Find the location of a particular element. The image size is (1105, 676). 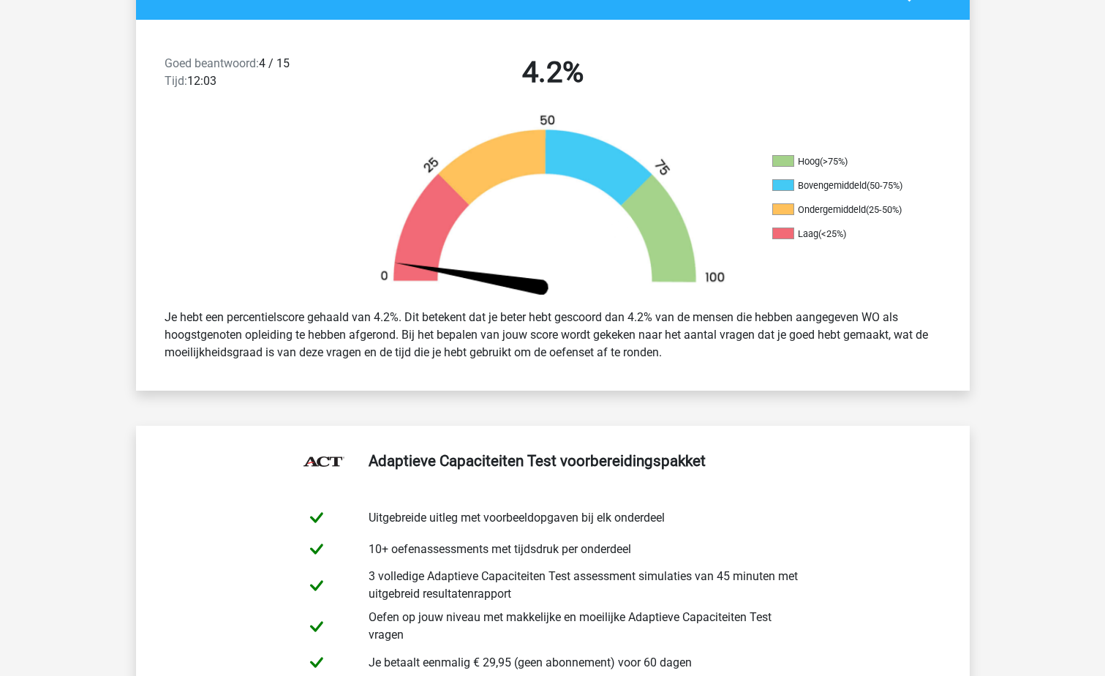

div: (50-75%) is located at coordinates (884, 185).